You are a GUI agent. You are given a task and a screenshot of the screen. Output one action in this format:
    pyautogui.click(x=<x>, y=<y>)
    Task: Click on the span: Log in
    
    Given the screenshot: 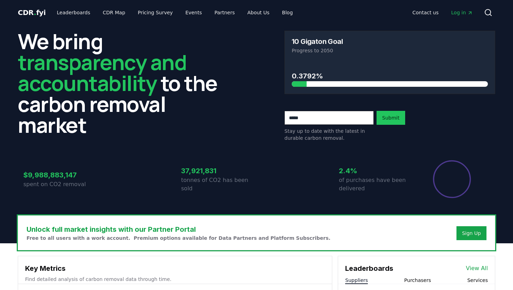 What is the action you would take?
    pyautogui.click(x=462, y=13)
    